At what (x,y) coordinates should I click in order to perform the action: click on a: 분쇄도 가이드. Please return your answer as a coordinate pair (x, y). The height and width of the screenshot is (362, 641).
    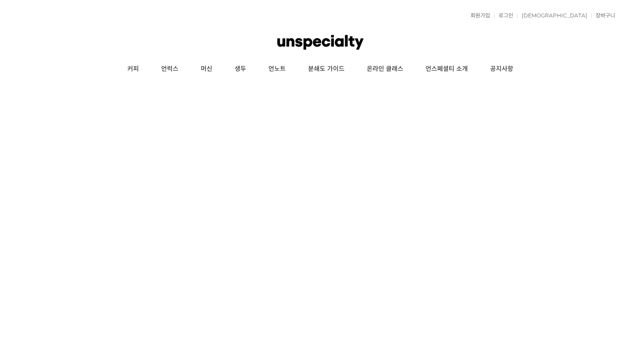
    Looking at the image, I should click on (326, 69).